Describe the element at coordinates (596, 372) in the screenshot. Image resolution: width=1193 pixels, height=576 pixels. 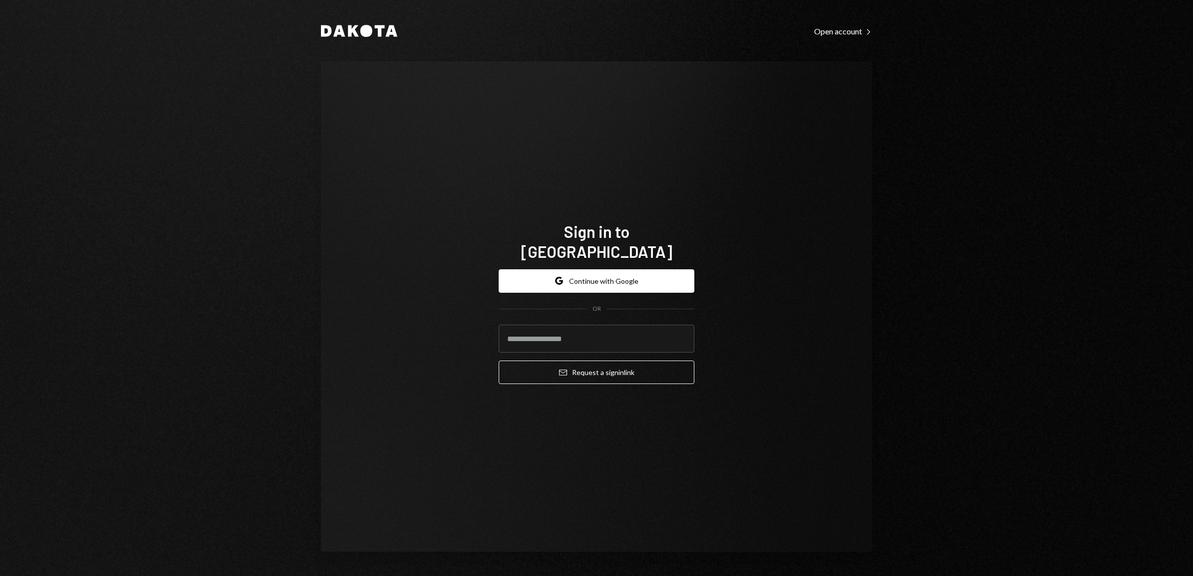
I see `button: Request a signinlink` at that location.